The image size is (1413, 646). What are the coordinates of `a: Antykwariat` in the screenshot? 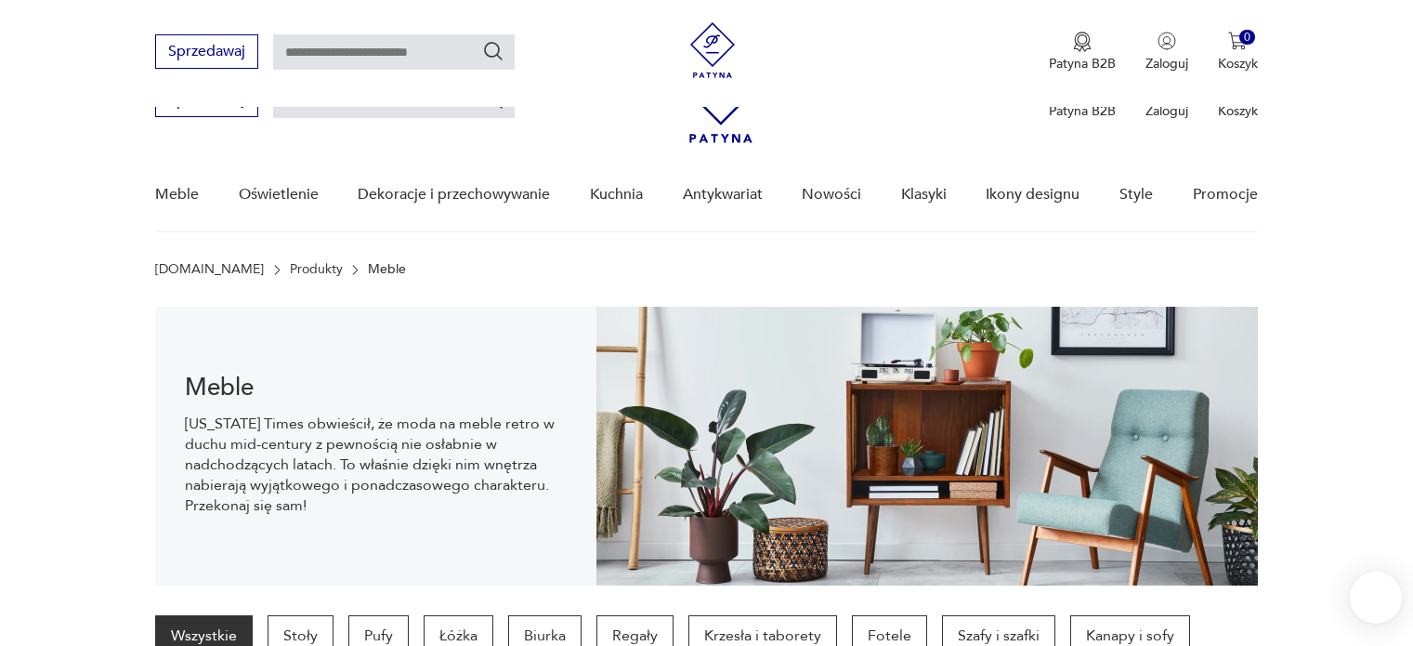 It's located at (723, 194).